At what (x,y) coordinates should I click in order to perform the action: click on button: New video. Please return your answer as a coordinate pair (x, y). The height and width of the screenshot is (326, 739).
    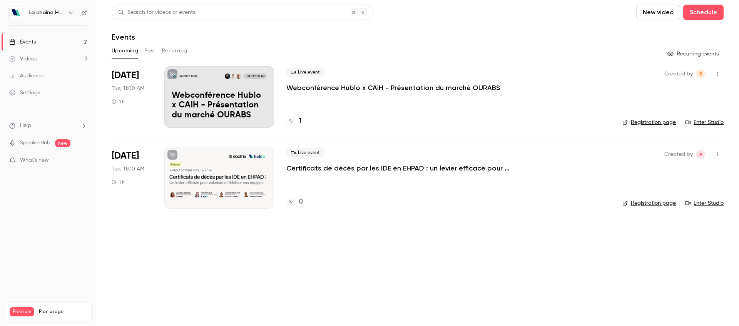
    Looking at the image, I should click on (659, 12).